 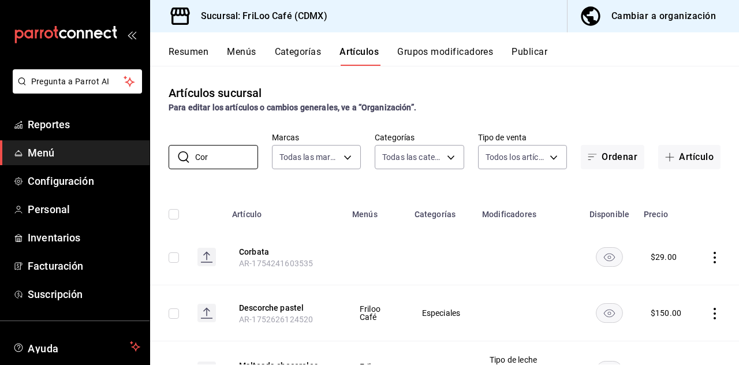 I want to click on button: Publicar, so click(x=530, y=56).